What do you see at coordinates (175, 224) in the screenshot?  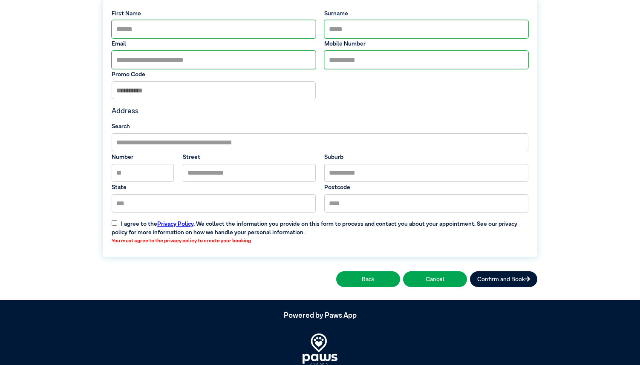 I see `a: Privacy Policy` at bounding box center [175, 224].